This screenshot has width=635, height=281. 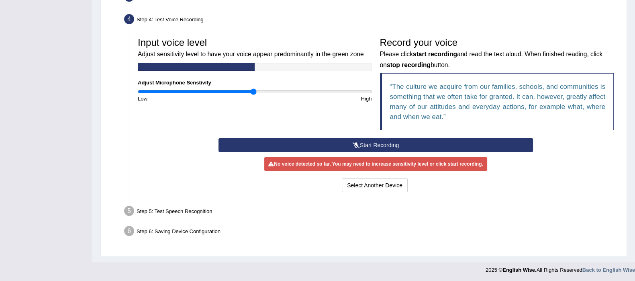 I want to click on strong: English Wise., so click(x=519, y=269).